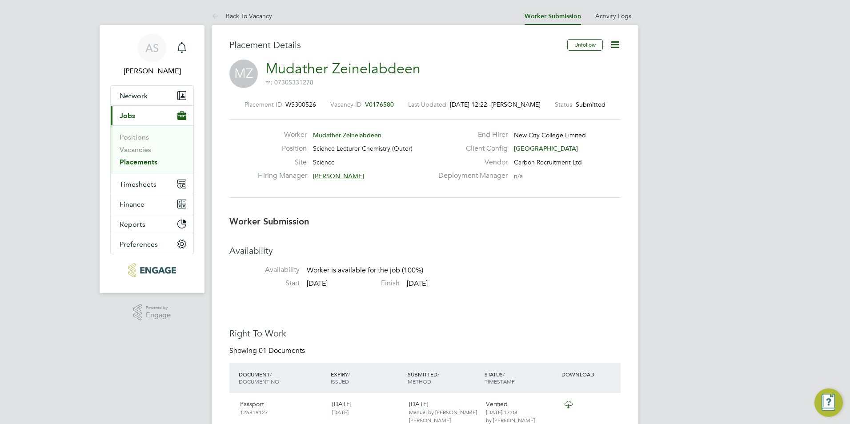 Image resolution: width=850 pixels, height=424 pixels. What do you see at coordinates (548, 162) in the screenshot?
I see `span: Carbon Recruitment Ltd` at bounding box center [548, 162].